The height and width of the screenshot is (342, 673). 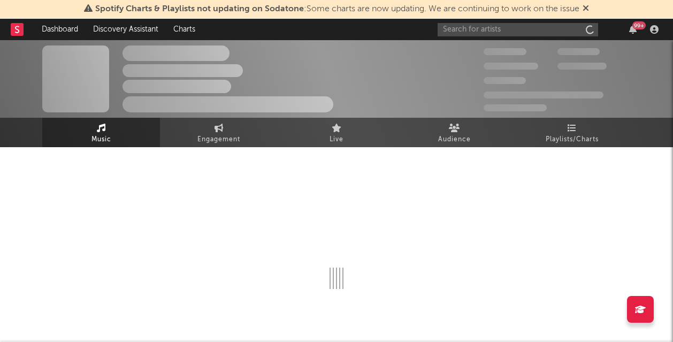 I want to click on span: Engagement, so click(x=219, y=140).